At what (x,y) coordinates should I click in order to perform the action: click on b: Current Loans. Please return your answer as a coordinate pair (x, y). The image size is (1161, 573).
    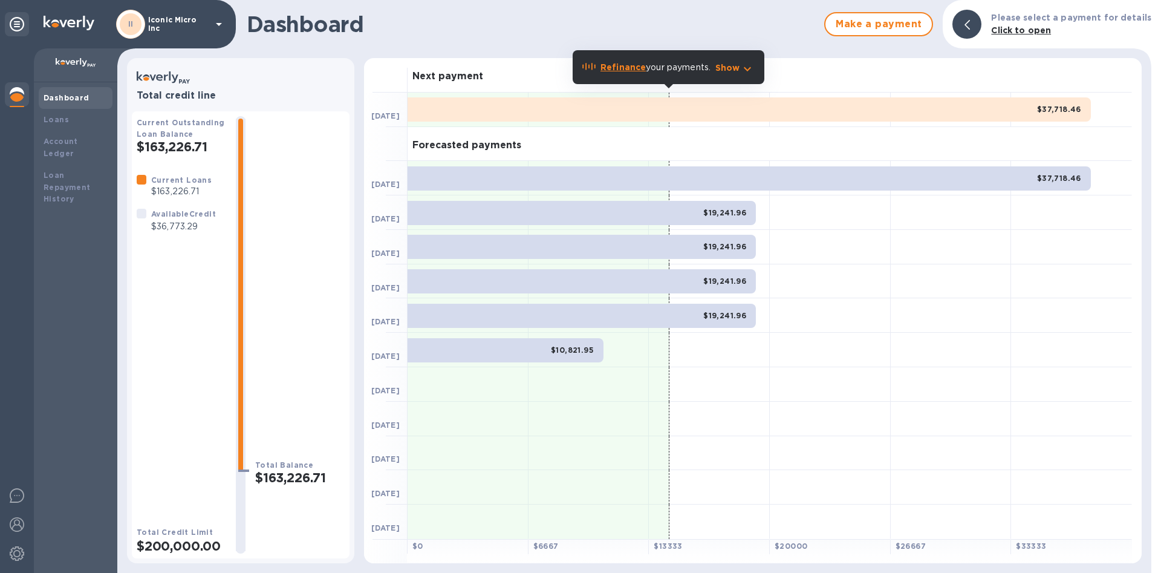
    Looking at the image, I should click on (181, 180).